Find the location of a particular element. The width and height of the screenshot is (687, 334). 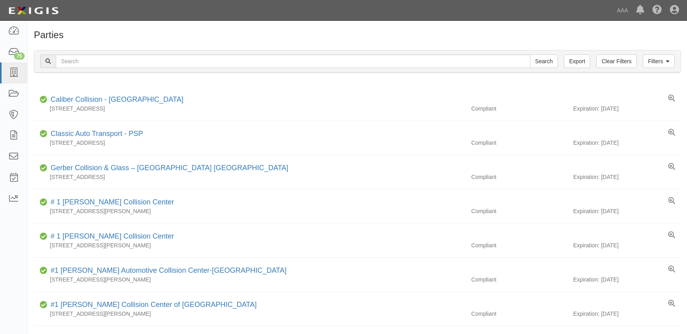

h1: Parties is located at coordinates (357, 35).